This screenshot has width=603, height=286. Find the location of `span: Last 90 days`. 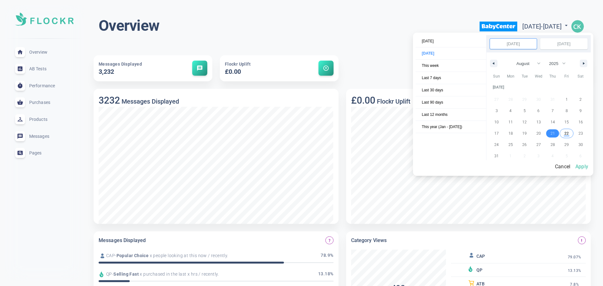

span: Last 90 days is located at coordinates (451, 102).